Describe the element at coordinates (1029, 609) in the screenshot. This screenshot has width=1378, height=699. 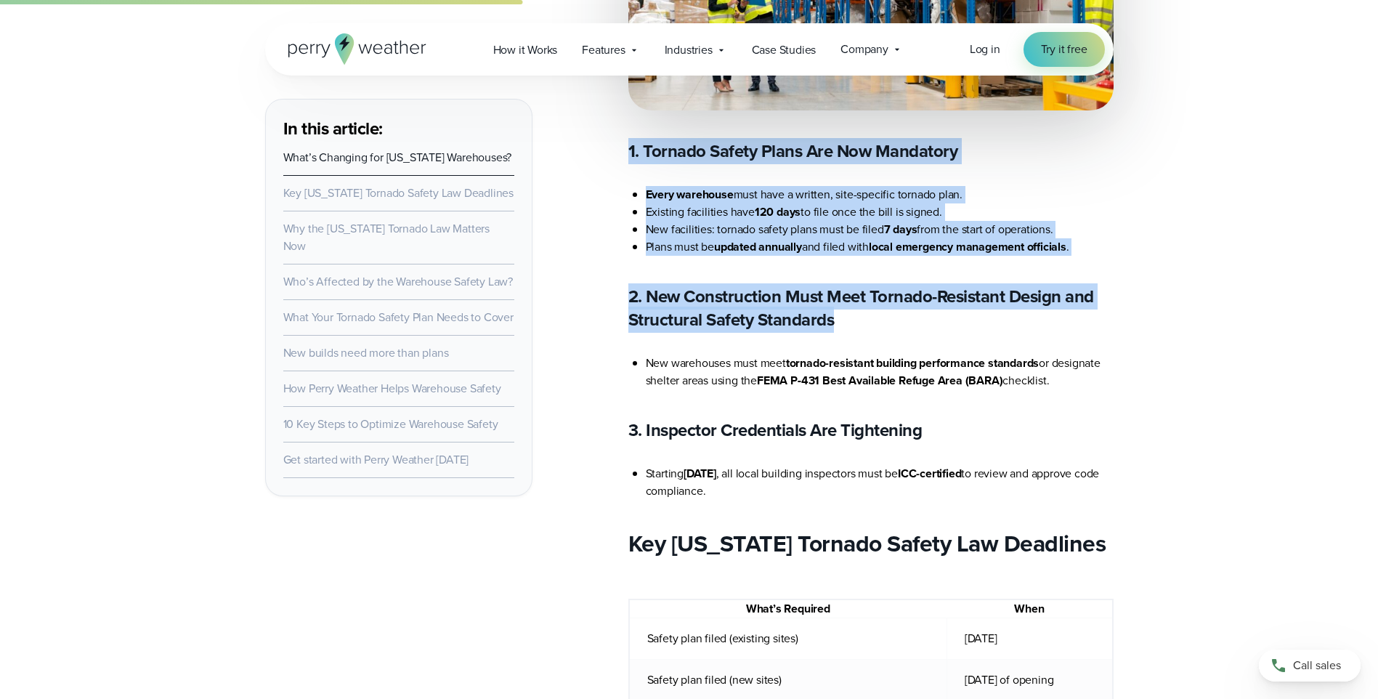
I see `th: When` at that location.